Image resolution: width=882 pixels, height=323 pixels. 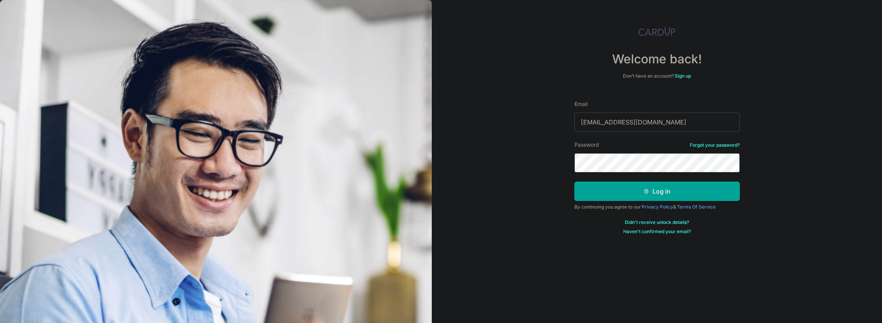 I want to click on a: Forgot your password?, so click(x=714, y=145).